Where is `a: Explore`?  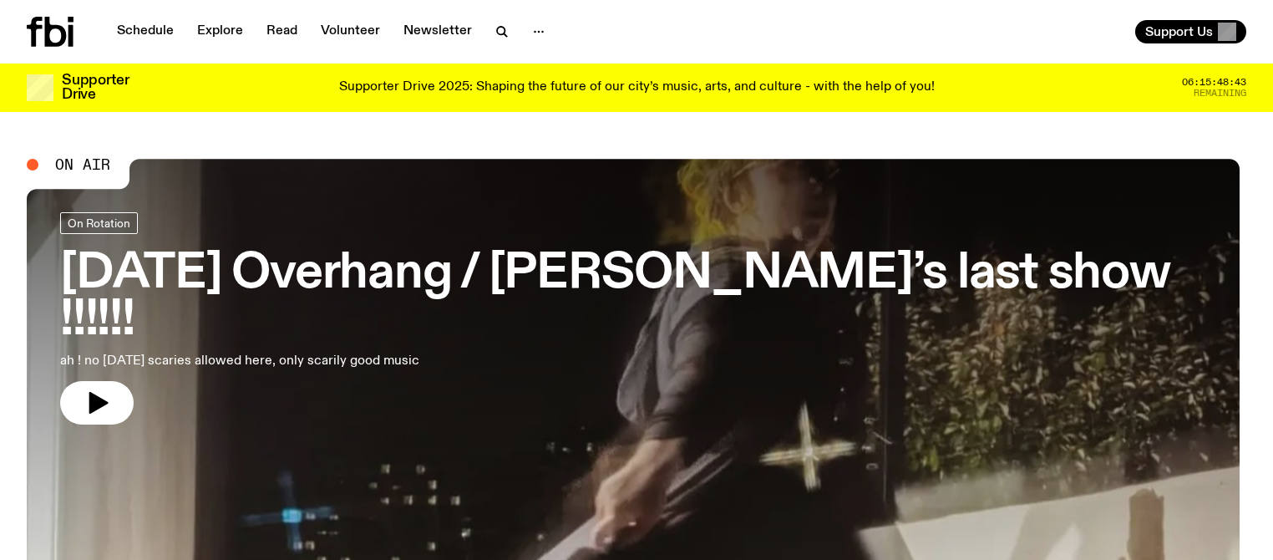 a: Explore is located at coordinates (220, 32).